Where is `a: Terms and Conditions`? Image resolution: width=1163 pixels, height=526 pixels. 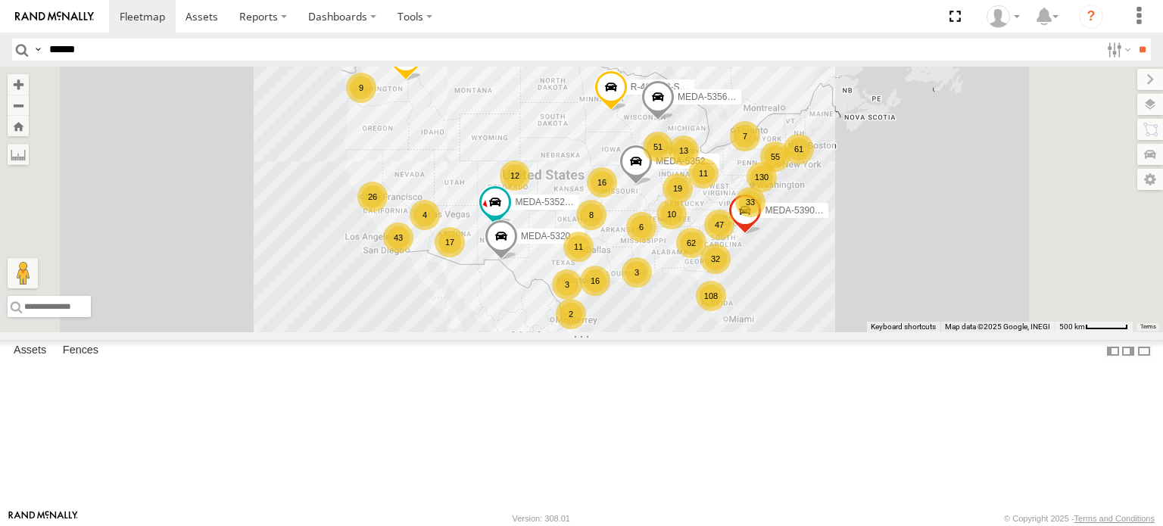 a: Terms and Conditions is located at coordinates (1114, 518).